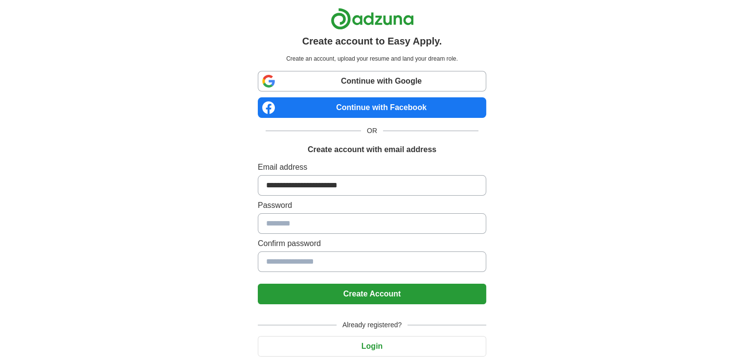 Image resolution: width=744 pixels, height=361 pixels. Describe the element at coordinates (372, 244) in the screenshot. I see `label: Confirm password` at that location.